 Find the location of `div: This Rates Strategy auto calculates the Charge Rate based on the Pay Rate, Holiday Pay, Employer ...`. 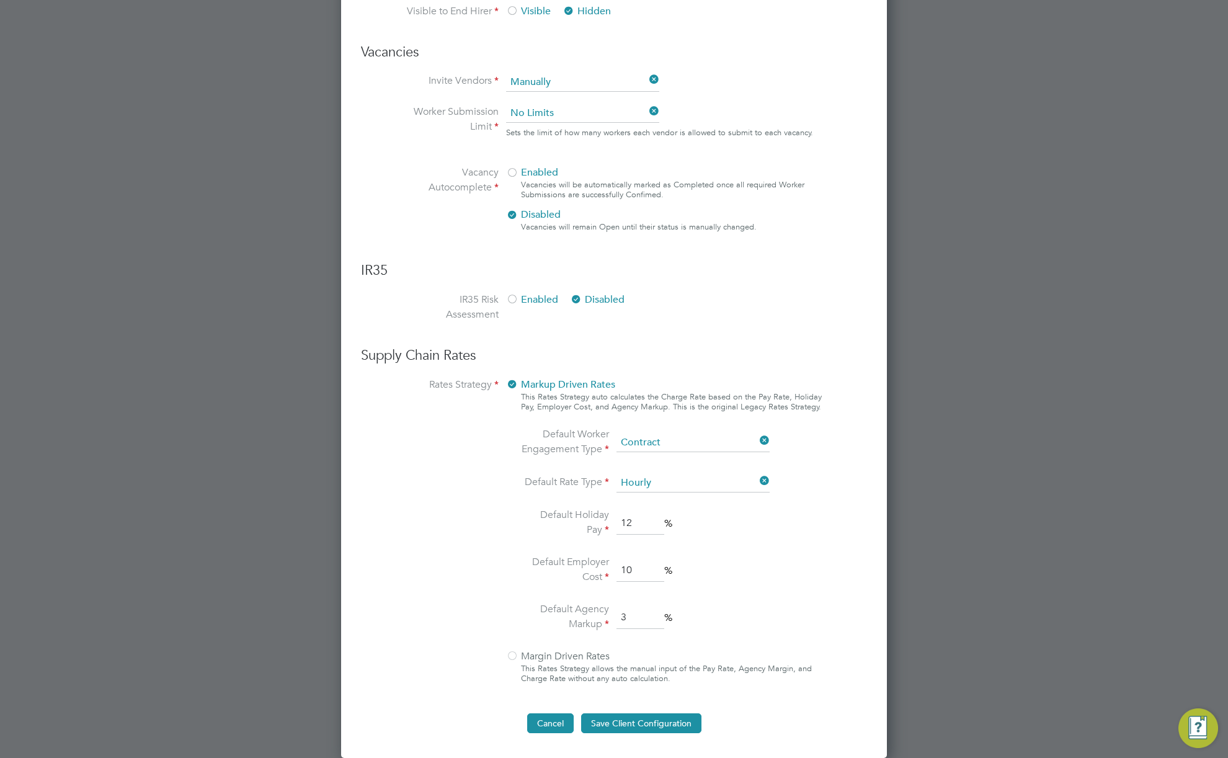

div: This Rates Strategy auto calculates the Charge Rate based on the Pay Rate, Holiday Pay, Employer ... is located at coordinates (671, 402).